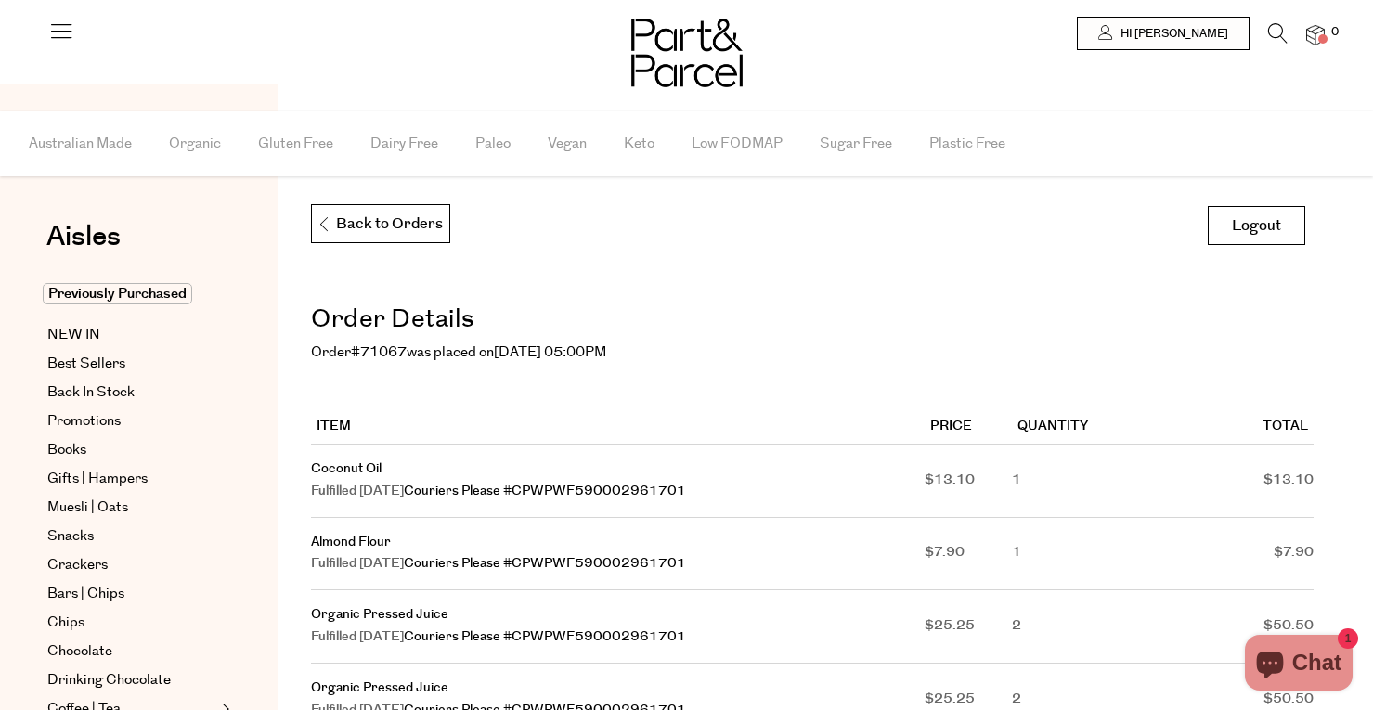  Describe the element at coordinates (132, 335) in the screenshot. I see `a: NEW IN` at that location.